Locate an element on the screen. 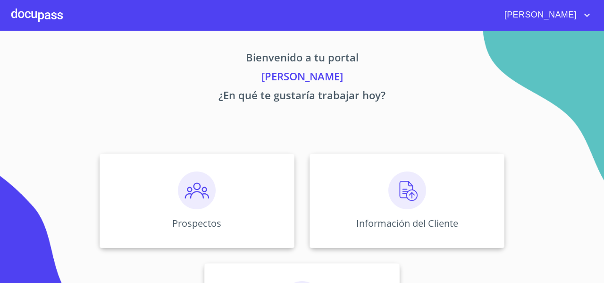 Image resolution: width=604 pixels, height=283 pixels. p: Información del Cliente is located at coordinates (408, 223).